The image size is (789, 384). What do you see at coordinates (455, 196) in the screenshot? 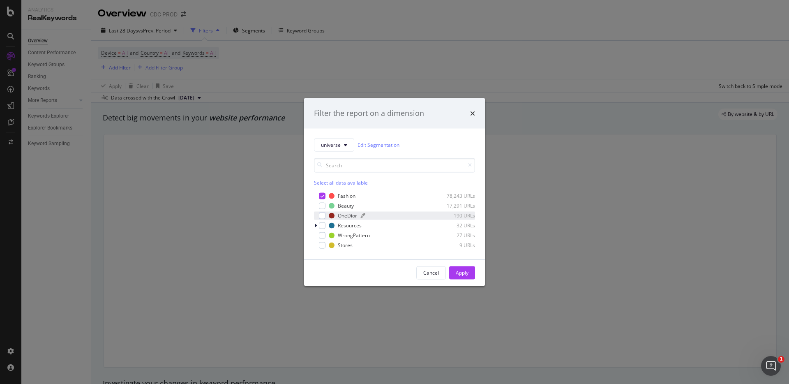
I see `div: 78,243 URLs` at bounding box center [455, 196].